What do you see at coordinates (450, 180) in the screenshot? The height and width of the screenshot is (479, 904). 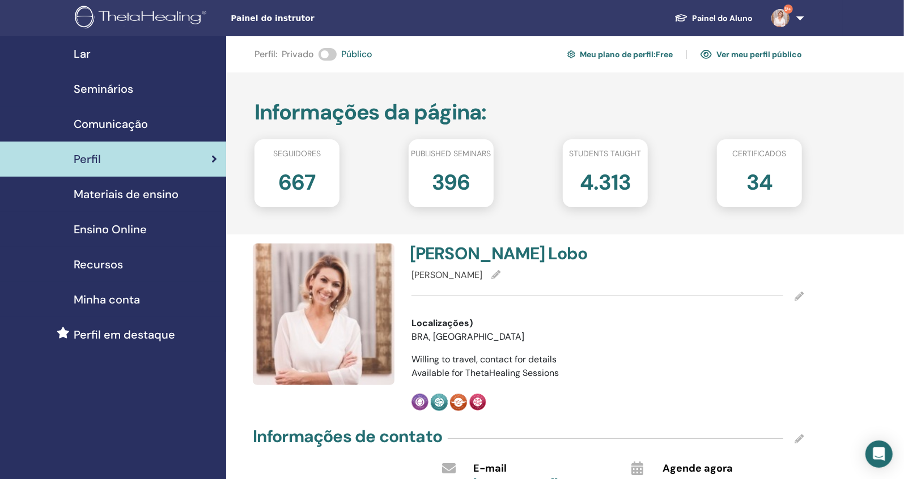 I see `h2: 396` at bounding box center [450, 180].